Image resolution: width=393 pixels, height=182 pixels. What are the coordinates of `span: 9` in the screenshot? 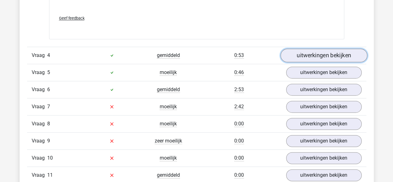 It's located at (48, 140).